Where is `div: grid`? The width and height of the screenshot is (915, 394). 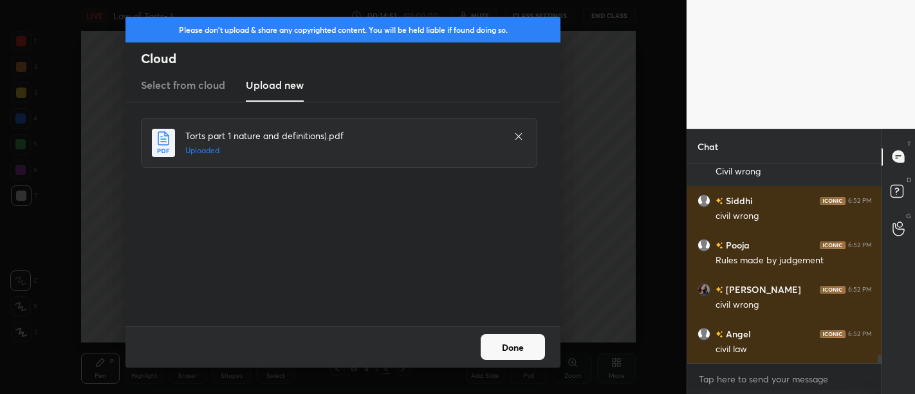 div: grid is located at coordinates (784, 264).